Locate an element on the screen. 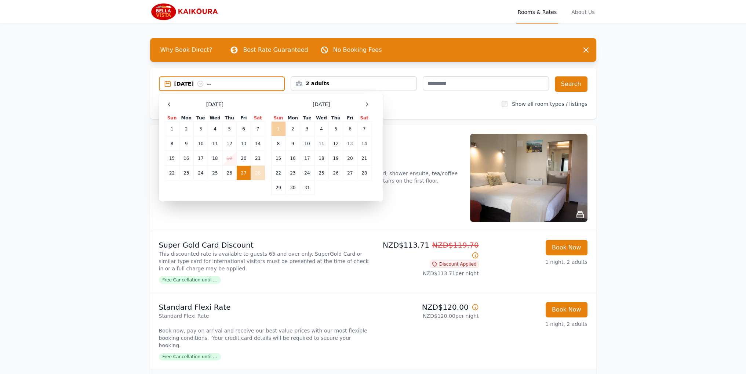 The height and width of the screenshot is (374, 746). p: Best Rate Guaranteed is located at coordinates (275, 50).